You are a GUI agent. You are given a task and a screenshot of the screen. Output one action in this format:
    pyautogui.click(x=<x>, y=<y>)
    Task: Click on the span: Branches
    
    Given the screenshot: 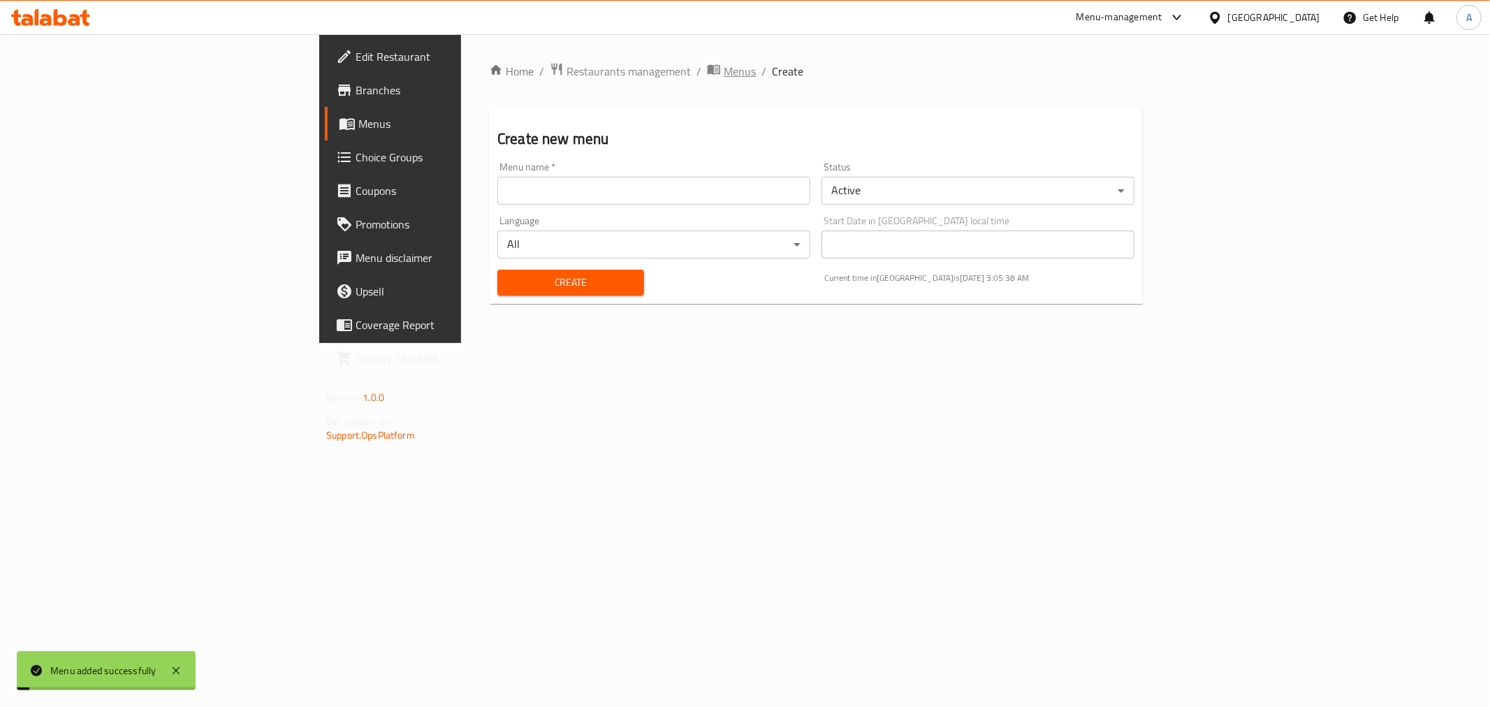 What is the action you would take?
    pyautogui.click(x=456, y=90)
    